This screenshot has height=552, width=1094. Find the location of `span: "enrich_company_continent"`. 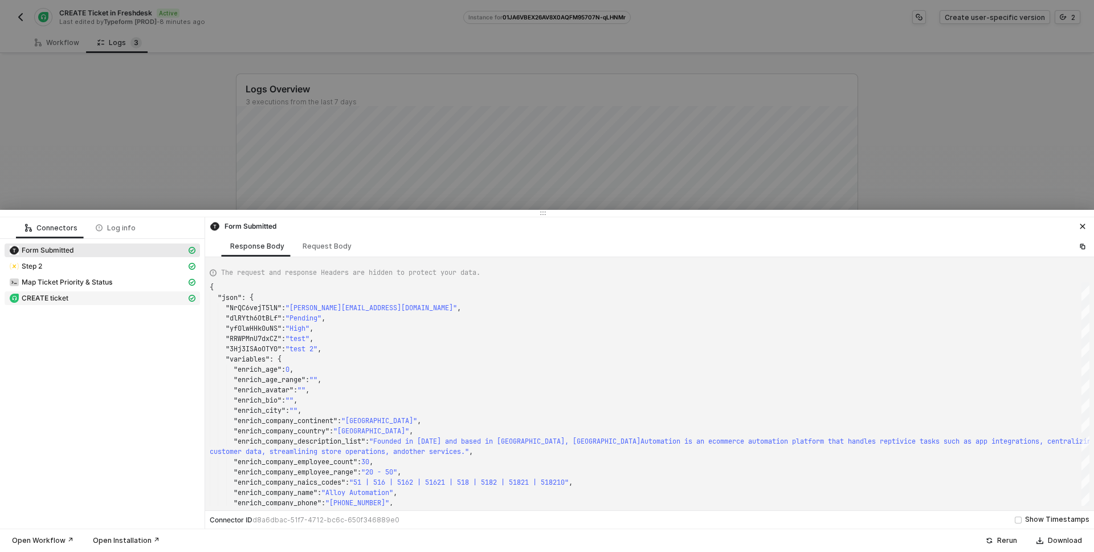

span: "enrich_company_continent" is located at coordinates (285, 420).